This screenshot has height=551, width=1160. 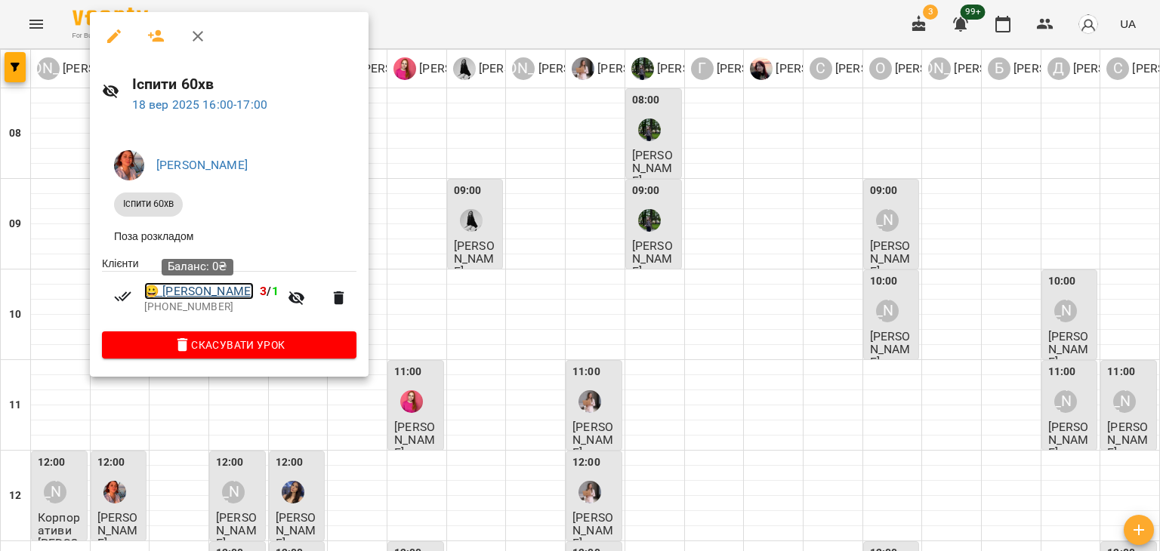 I want to click on span: Баланс: 0₴, so click(x=197, y=267).